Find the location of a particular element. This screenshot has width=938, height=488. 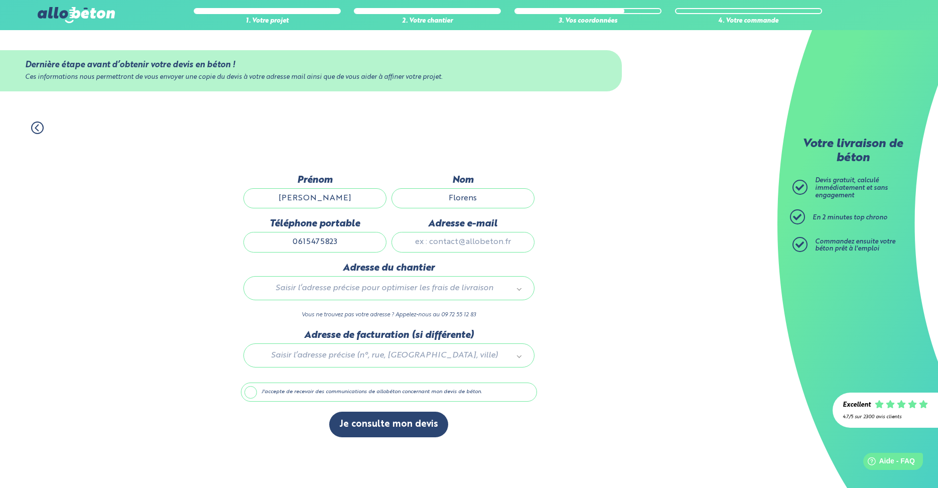

img: allobéton is located at coordinates (76, 15).